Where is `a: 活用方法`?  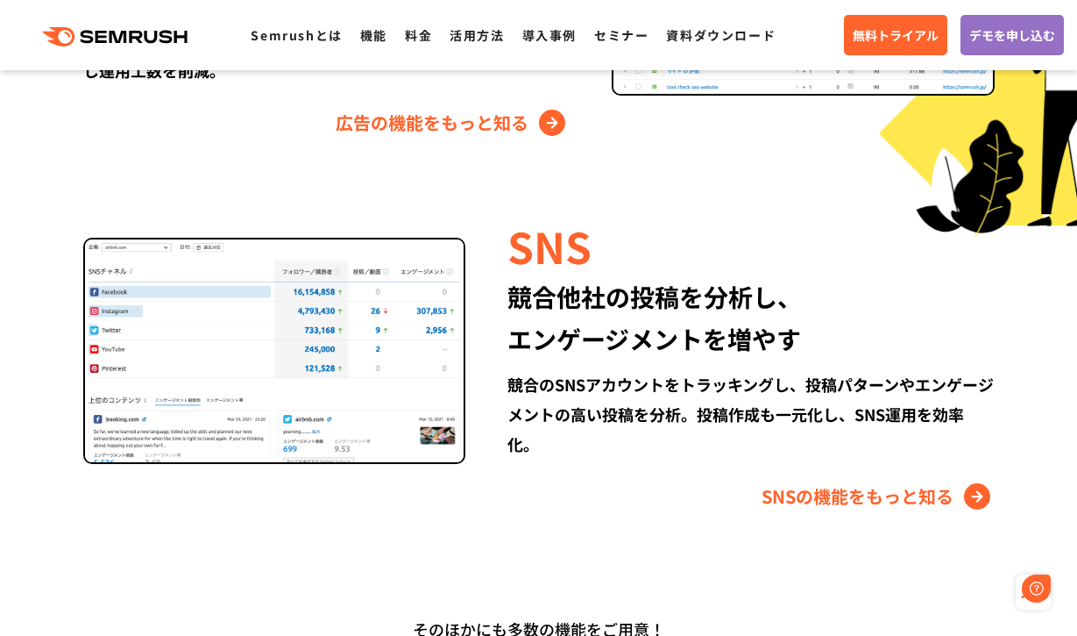
a: 活用方法 is located at coordinates (477, 35).